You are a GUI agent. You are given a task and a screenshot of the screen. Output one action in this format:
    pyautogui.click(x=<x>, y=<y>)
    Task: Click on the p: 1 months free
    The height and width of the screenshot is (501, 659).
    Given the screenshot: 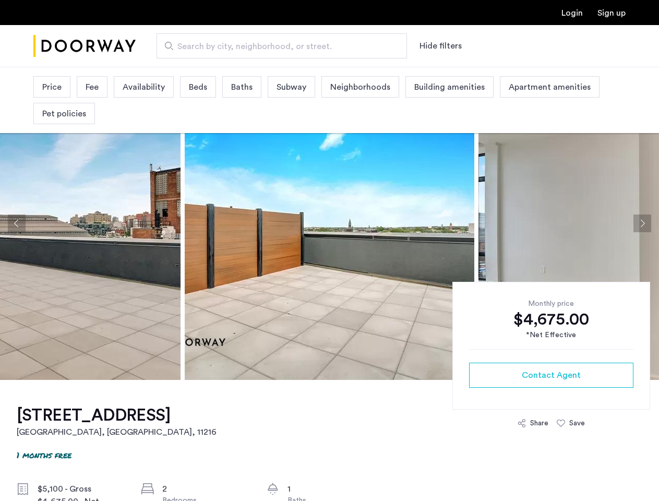 What is the action you would take?
    pyautogui.click(x=44, y=455)
    